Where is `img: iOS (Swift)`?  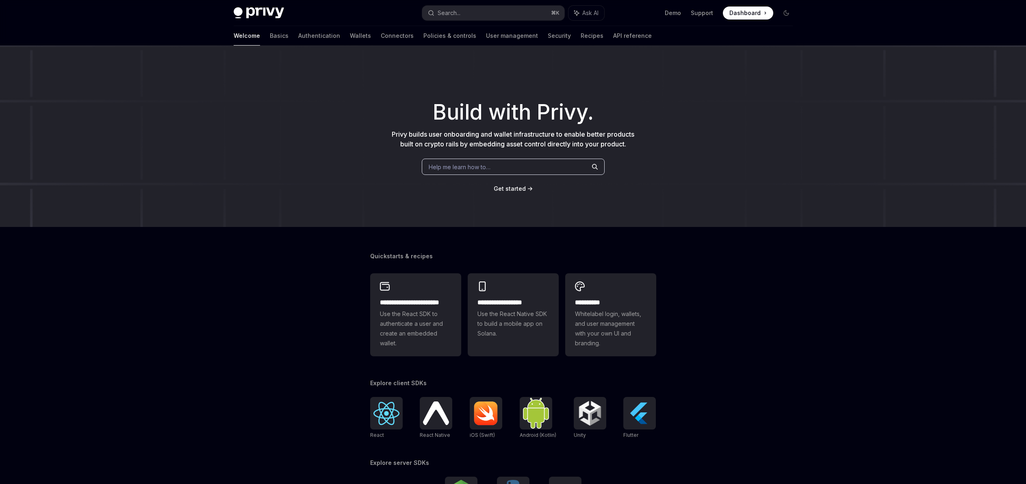 img: iOS (Swift) is located at coordinates (486, 413).